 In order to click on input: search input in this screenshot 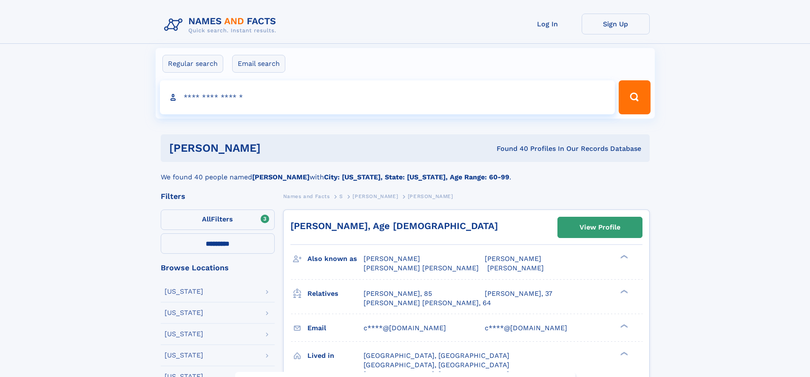, I will do `click(387, 97)`.